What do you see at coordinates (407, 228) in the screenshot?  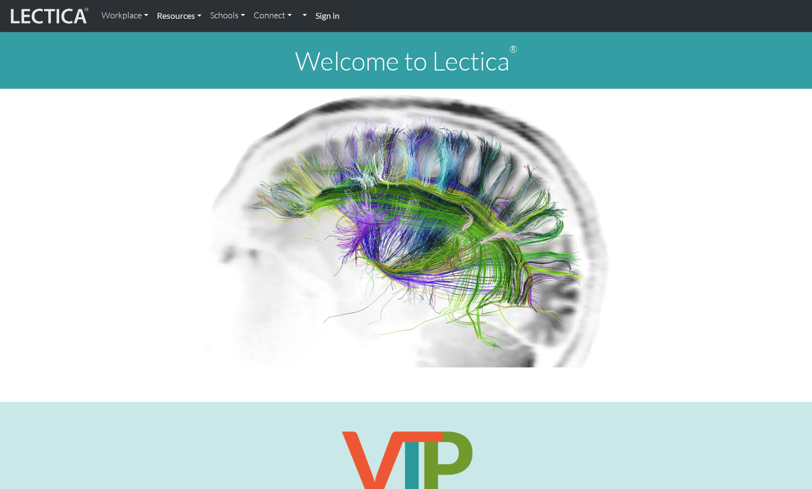 I see `img: Human Connectome Project Image` at bounding box center [407, 228].